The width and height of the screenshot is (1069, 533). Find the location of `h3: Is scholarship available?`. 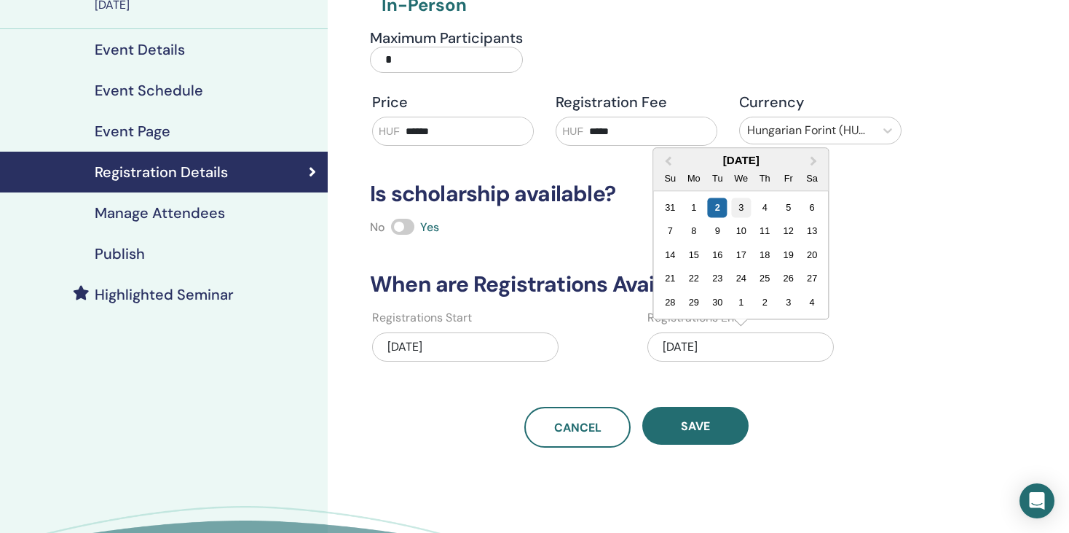

h3: Is scholarship available? is located at coordinates (637, 194).